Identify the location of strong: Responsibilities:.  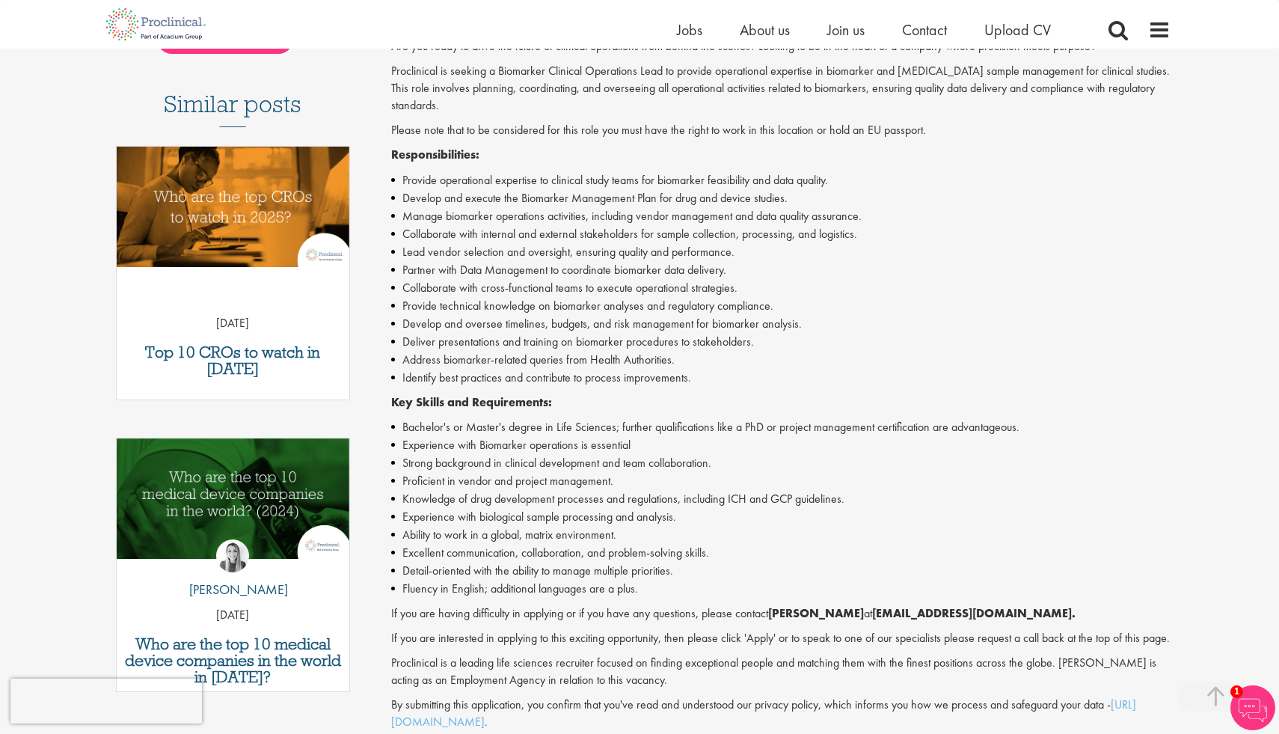
(435, 154).